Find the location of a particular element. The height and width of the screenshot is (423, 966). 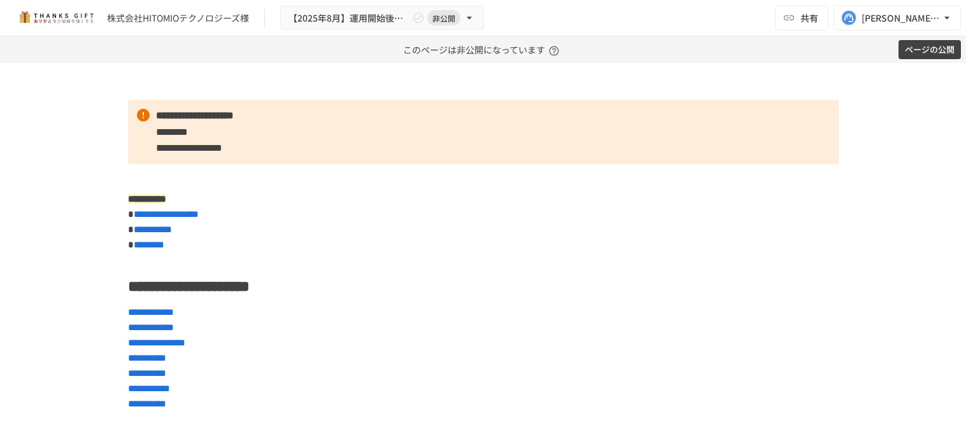

span: 共有 is located at coordinates (809, 18).